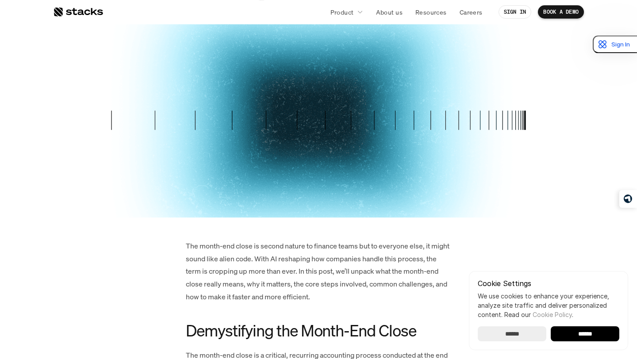 This screenshot has height=359, width=637. I want to click on p: Cookie Settings, so click(548, 283).